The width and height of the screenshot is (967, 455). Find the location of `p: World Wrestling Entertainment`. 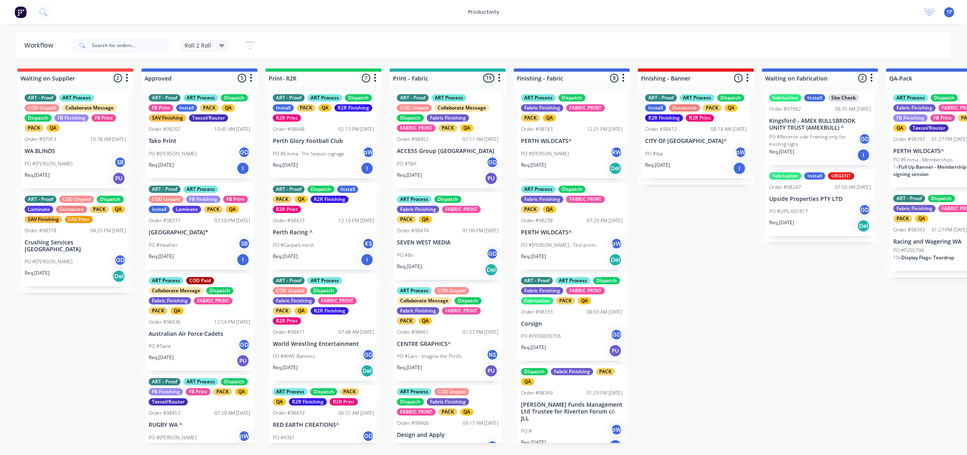

p: World Wrestling Entertainment is located at coordinates (324, 344).